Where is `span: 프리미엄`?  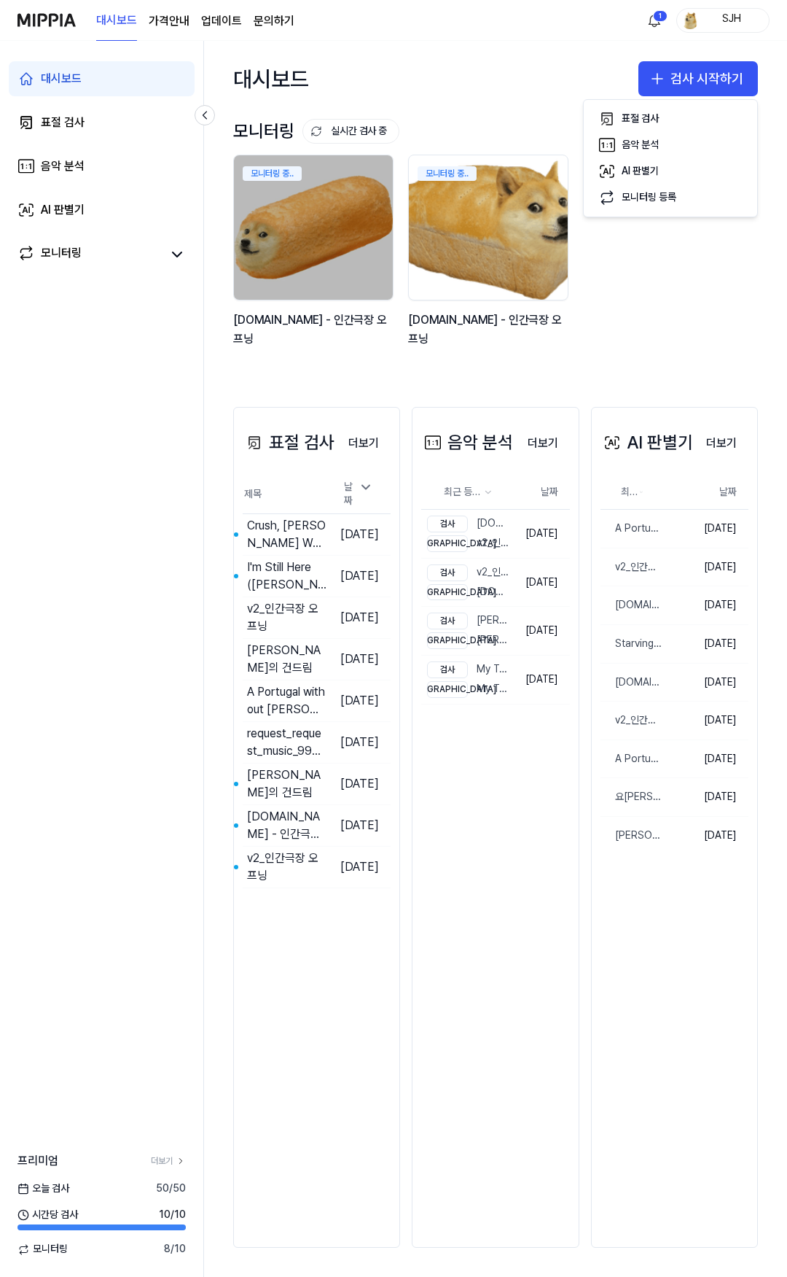
span: 프리미엄 is located at coordinates (38, 1161).